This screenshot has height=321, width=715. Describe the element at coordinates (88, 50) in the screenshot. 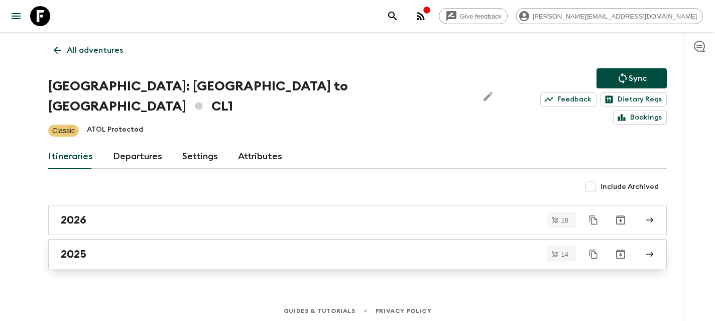

I see `a: All adventures` at that location.